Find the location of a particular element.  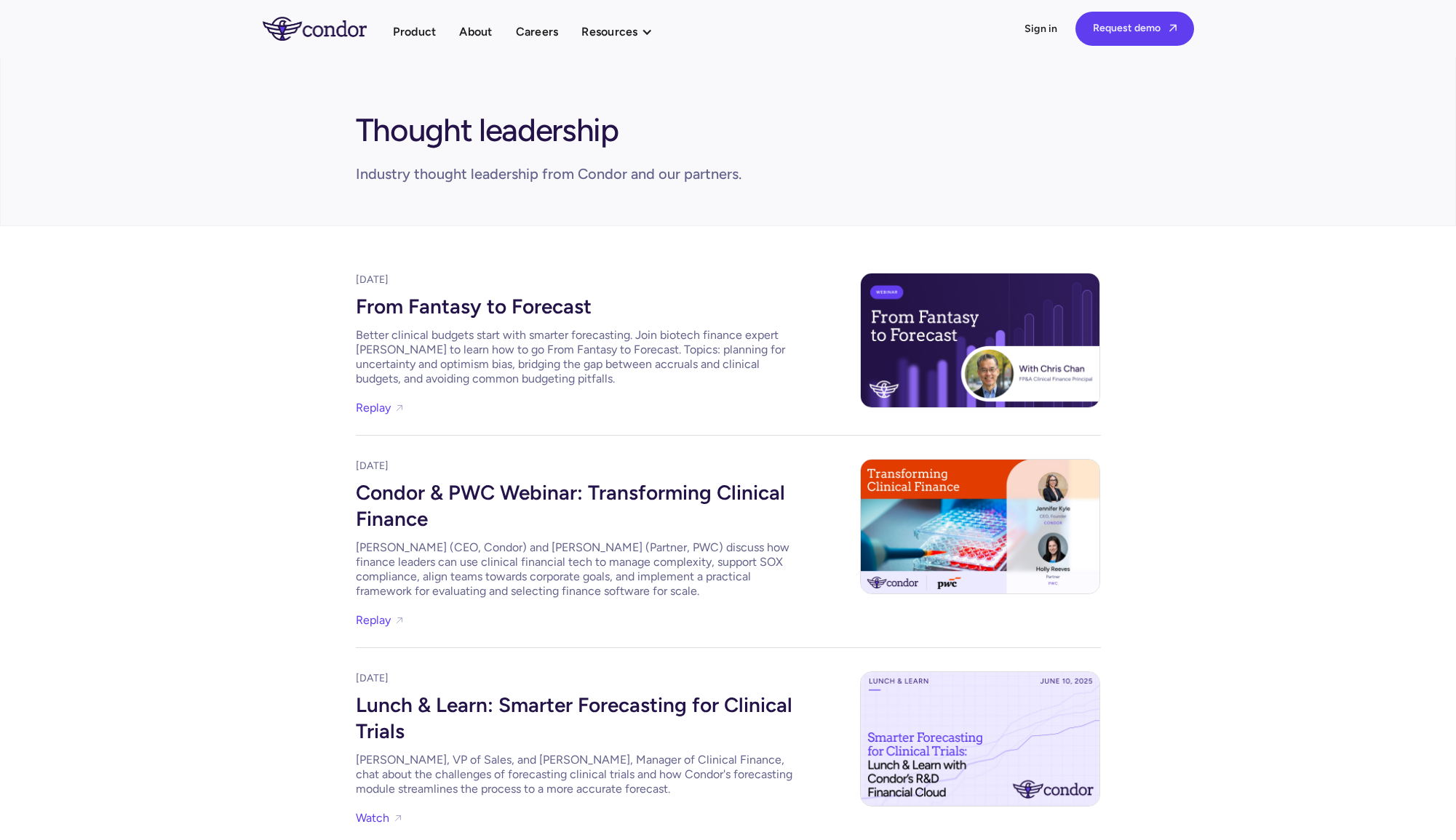

div: Condor & PWC Webinar: Transforming Clinical Finance is located at coordinates (574, 505).